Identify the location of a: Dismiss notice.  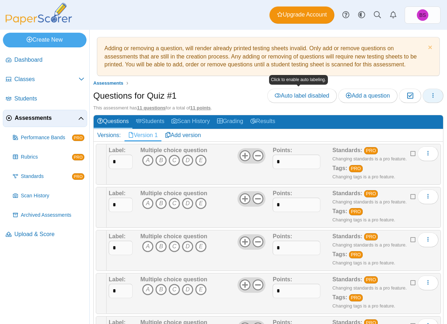
(429, 48).